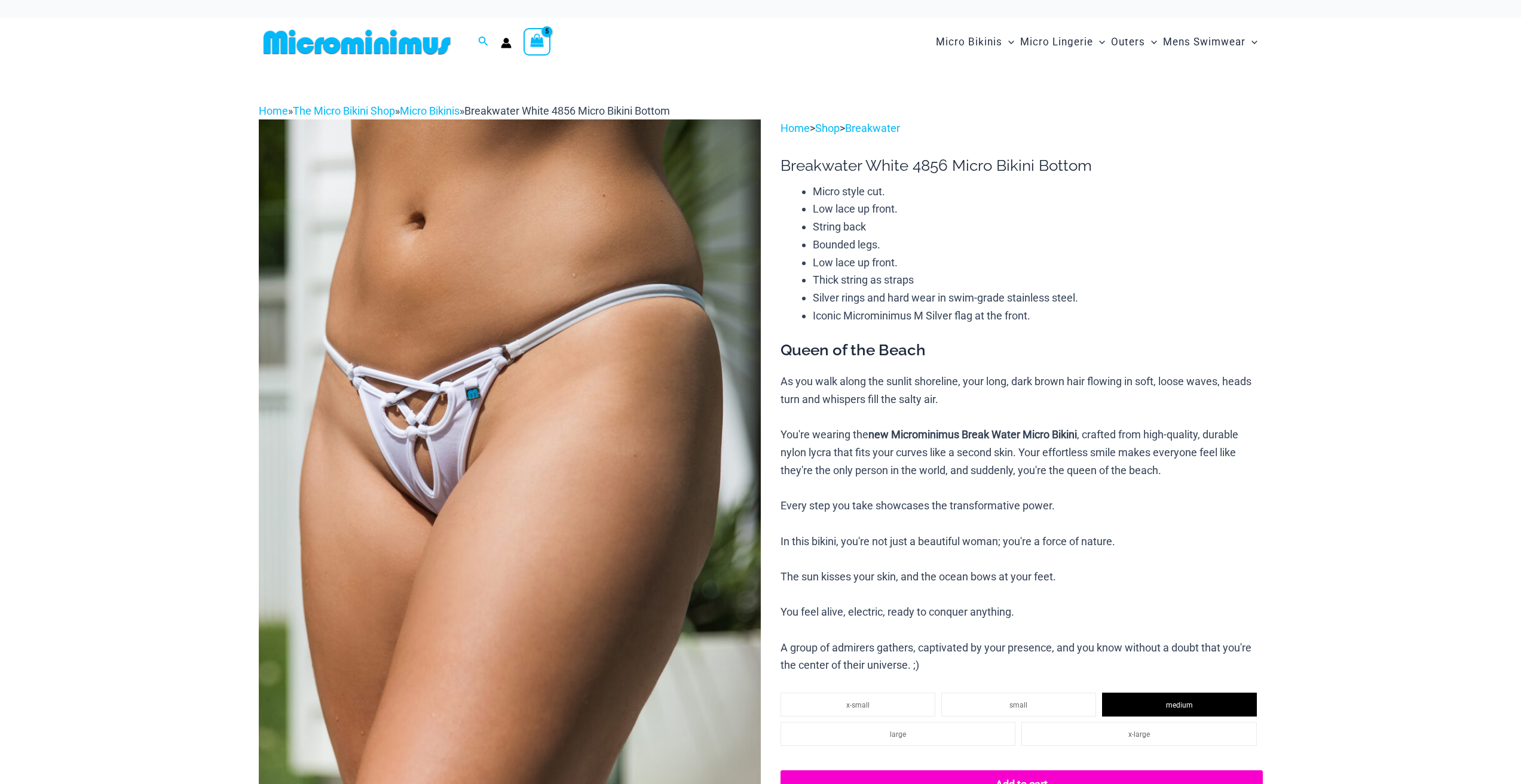 This screenshot has width=1521, height=784. Describe the element at coordinates (343, 111) in the screenshot. I see `a: The Micro Bikini Shop` at that location.